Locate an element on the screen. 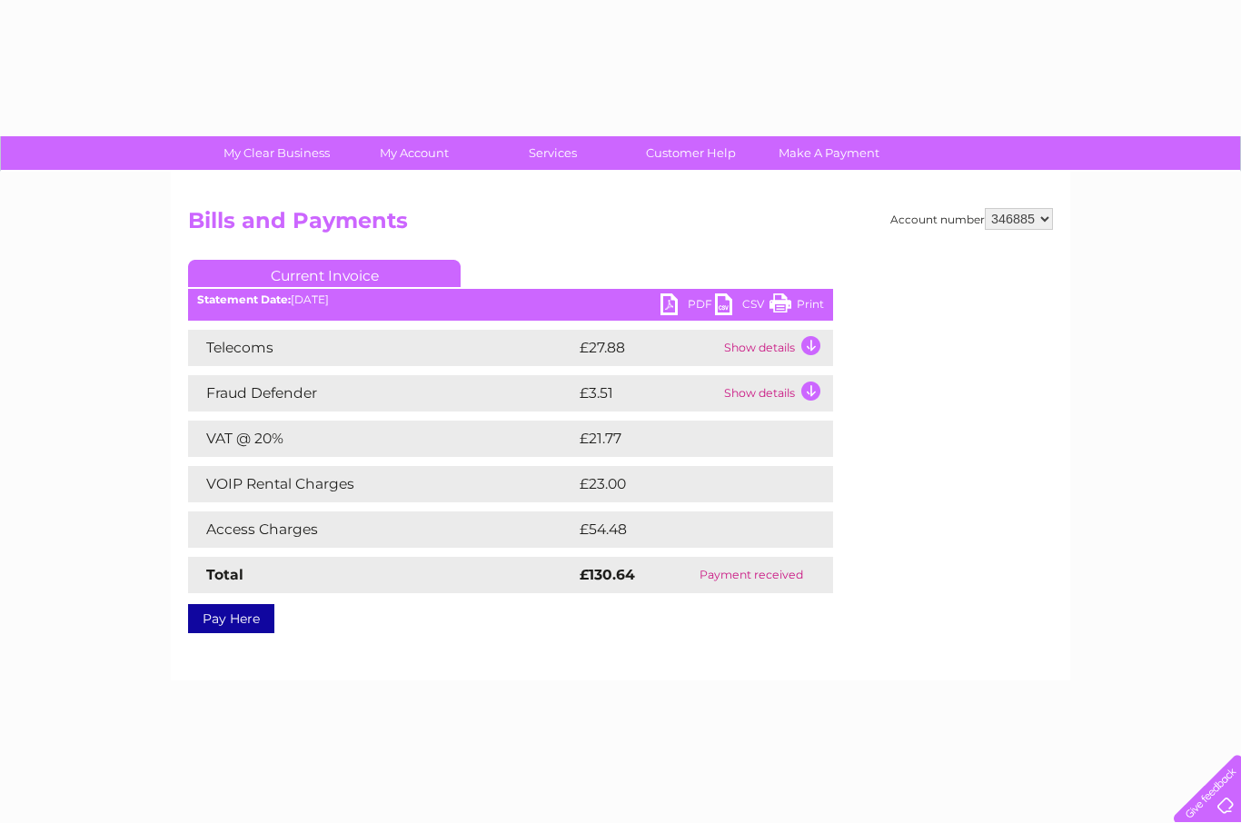 The width and height of the screenshot is (1241, 823). a: My Account is located at coordinates (414, 153).